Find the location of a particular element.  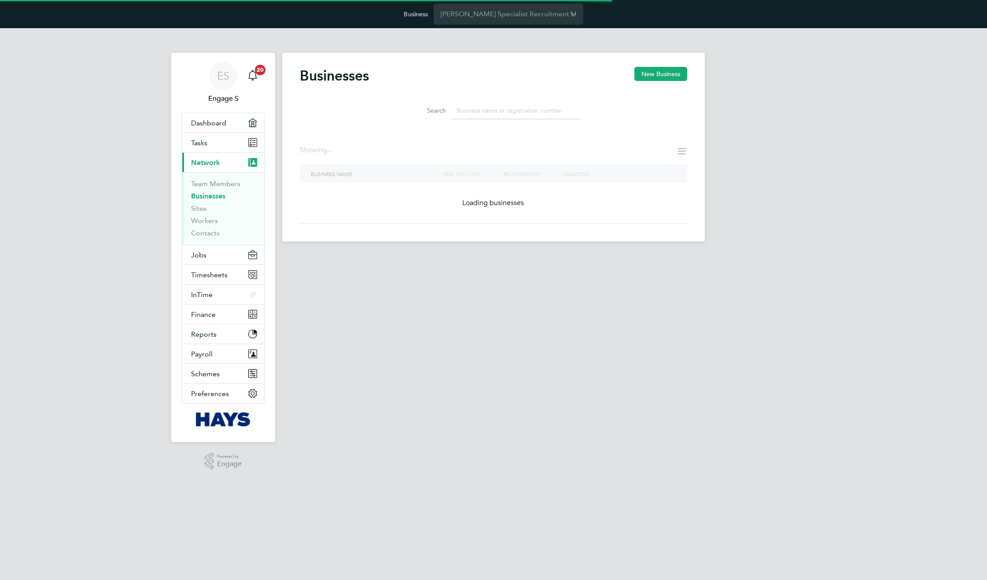

img: hays-logo-retina.png is located at coordinates (223, 420).